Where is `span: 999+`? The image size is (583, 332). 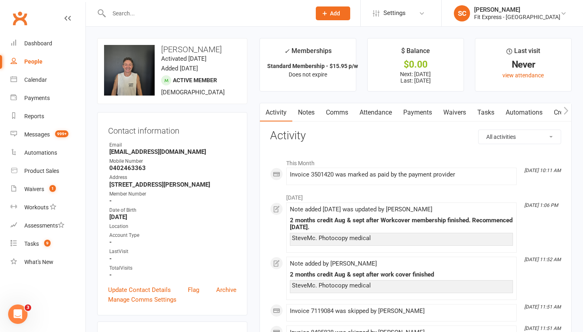
span: 999+ is located at coordinates (61, 134).